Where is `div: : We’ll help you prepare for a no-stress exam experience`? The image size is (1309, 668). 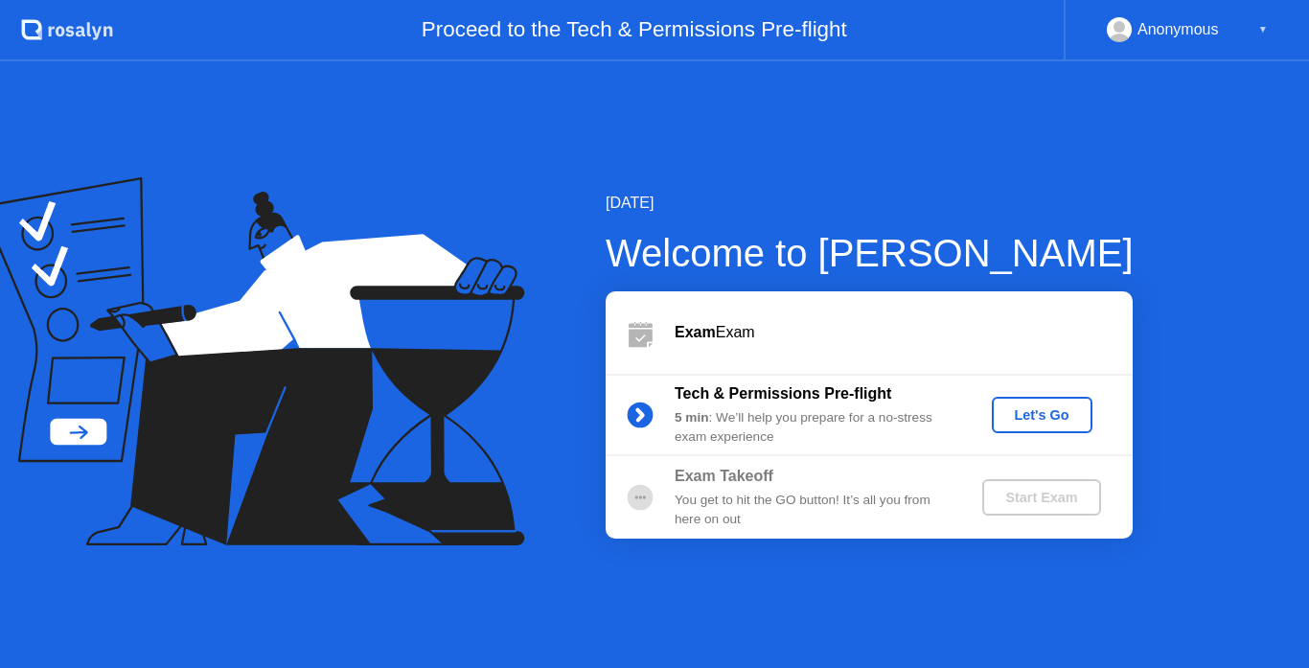
div: : We’ll help you prepare for a no-stress exam experience is located at coordinates (813, 428).